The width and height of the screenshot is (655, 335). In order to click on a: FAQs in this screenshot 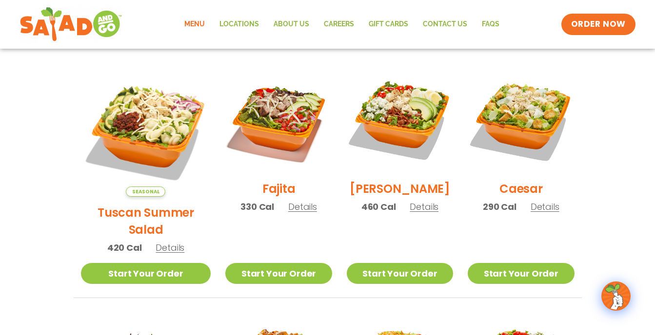, I will do `click(490, 24)`.